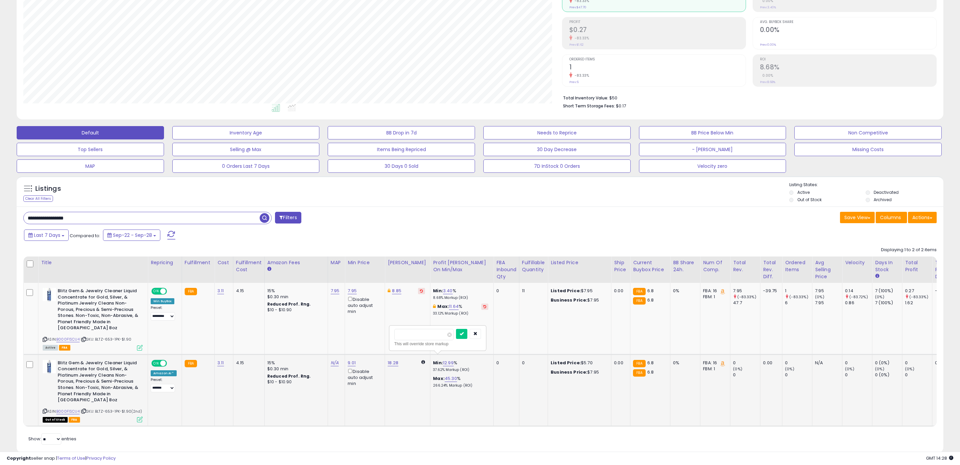  Describe the element at coordinates (889, 291) in the screenshot. I see `div: 7 (100%)` at that location.